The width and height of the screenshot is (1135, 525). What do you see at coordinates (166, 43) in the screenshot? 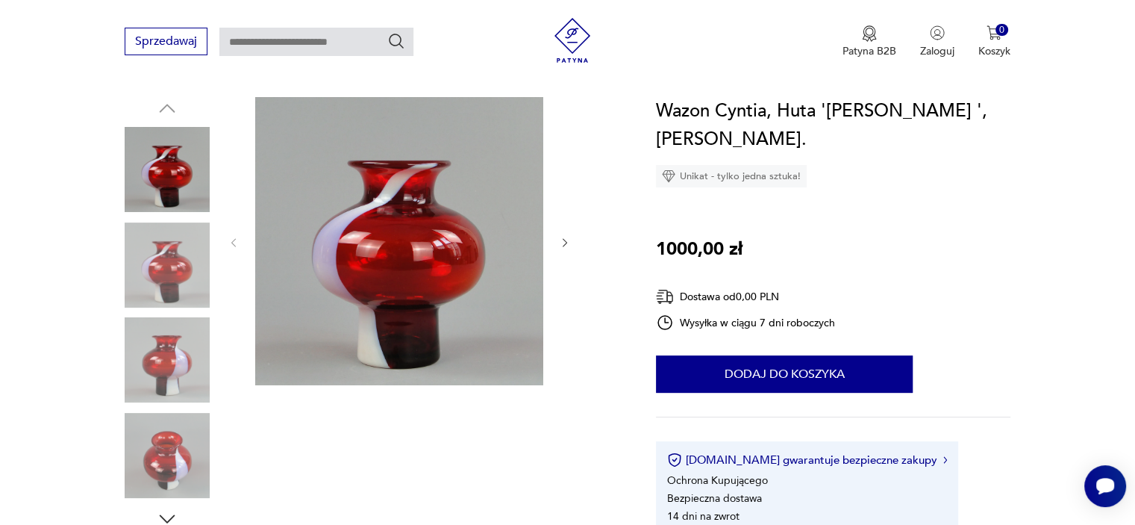
I see `a: Sprzedawaj` at bounding box center [166, 43].